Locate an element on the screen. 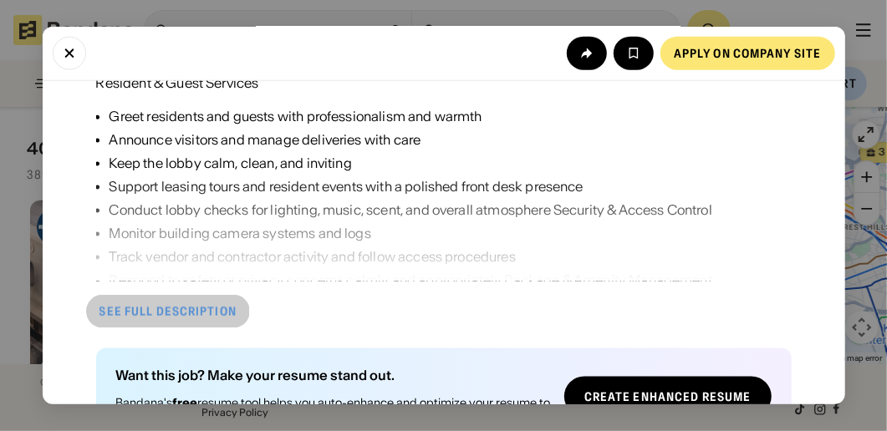 The width and height of the screenshot is (887, 431). div: Track vendor and contractor activity and follow access procedures is located at coordinates (451, 257).